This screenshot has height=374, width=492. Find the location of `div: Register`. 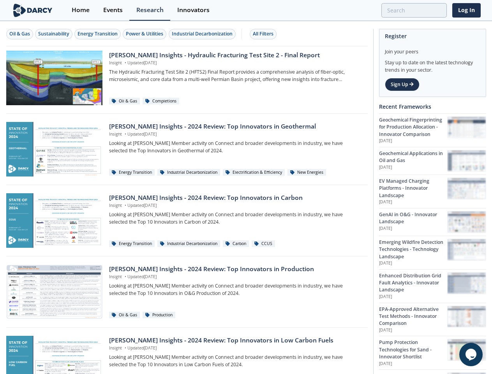

div: Register is located at coordinates (433, 36).